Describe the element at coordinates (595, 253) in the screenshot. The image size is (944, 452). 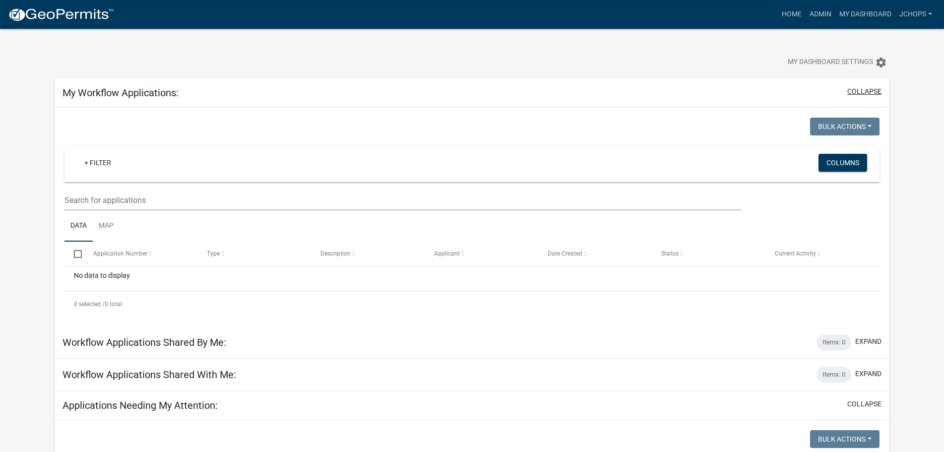
I see `datatable-header-cell: Date Created` at that location.